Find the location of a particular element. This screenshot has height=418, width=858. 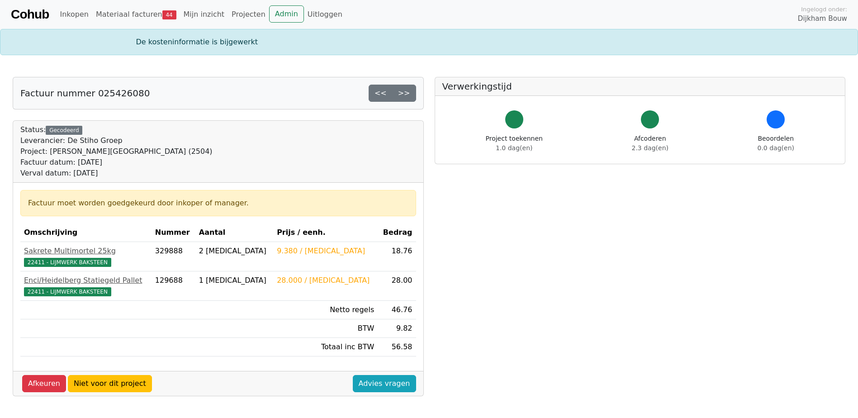

div: De kosteninformatie is bijgewerkt is located at coordinates (429, 42).